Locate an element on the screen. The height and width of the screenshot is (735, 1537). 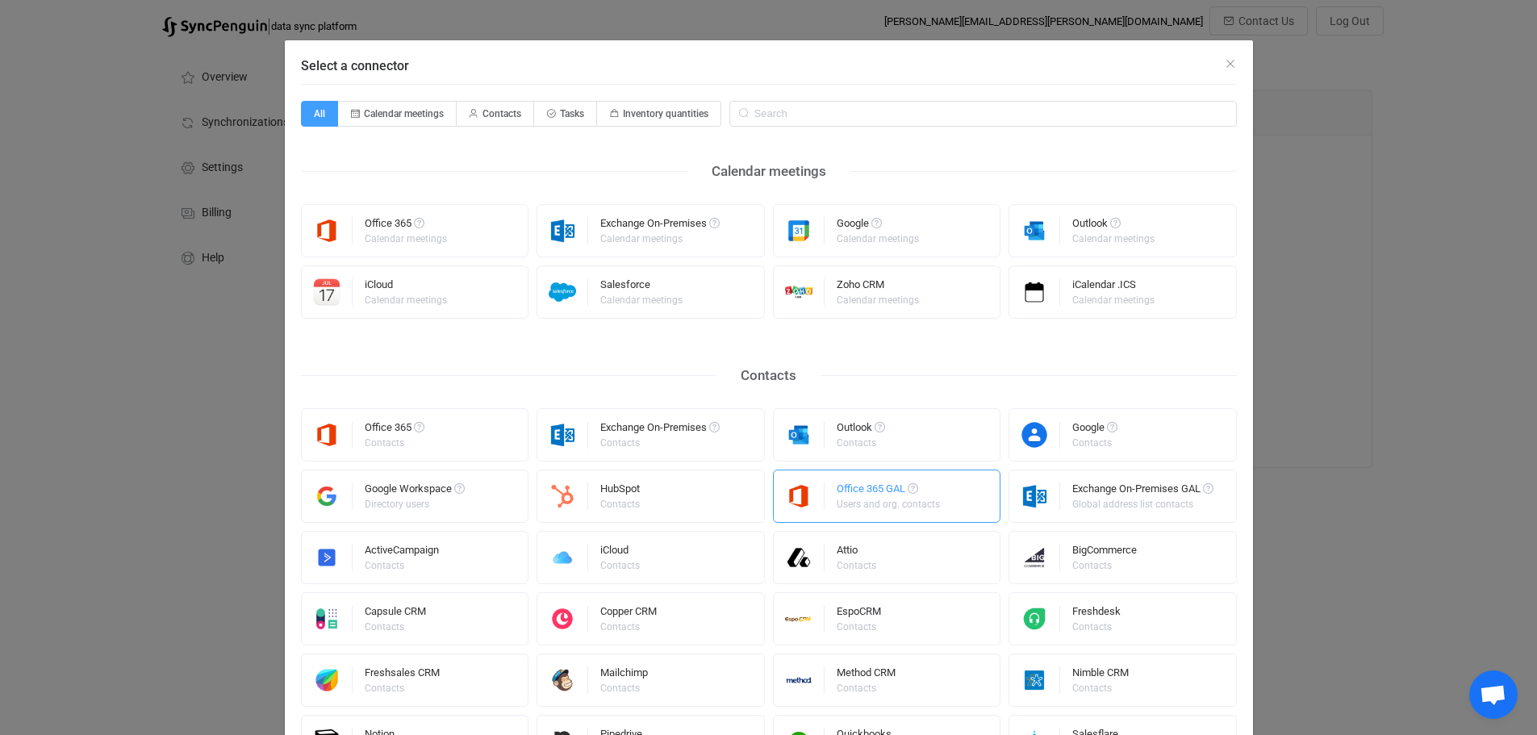
div: Attio is located at coordinates (857, 553).